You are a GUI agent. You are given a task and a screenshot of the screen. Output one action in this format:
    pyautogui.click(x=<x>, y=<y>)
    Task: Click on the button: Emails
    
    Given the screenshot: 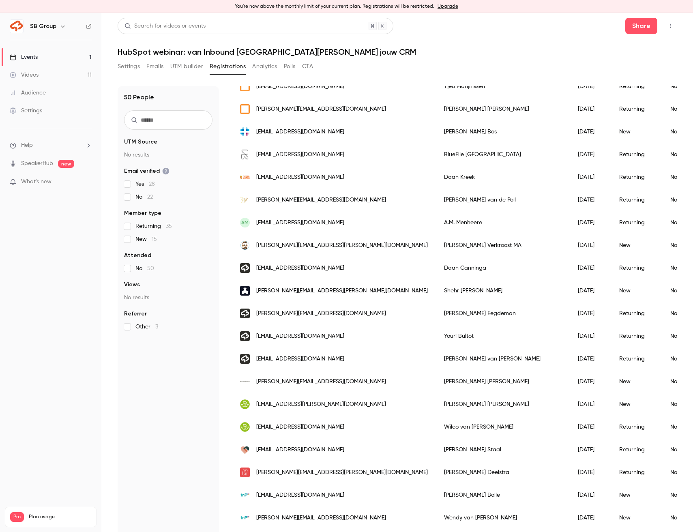 What is the action you would take?
    pyautogui.click(x=155, y=66)
    